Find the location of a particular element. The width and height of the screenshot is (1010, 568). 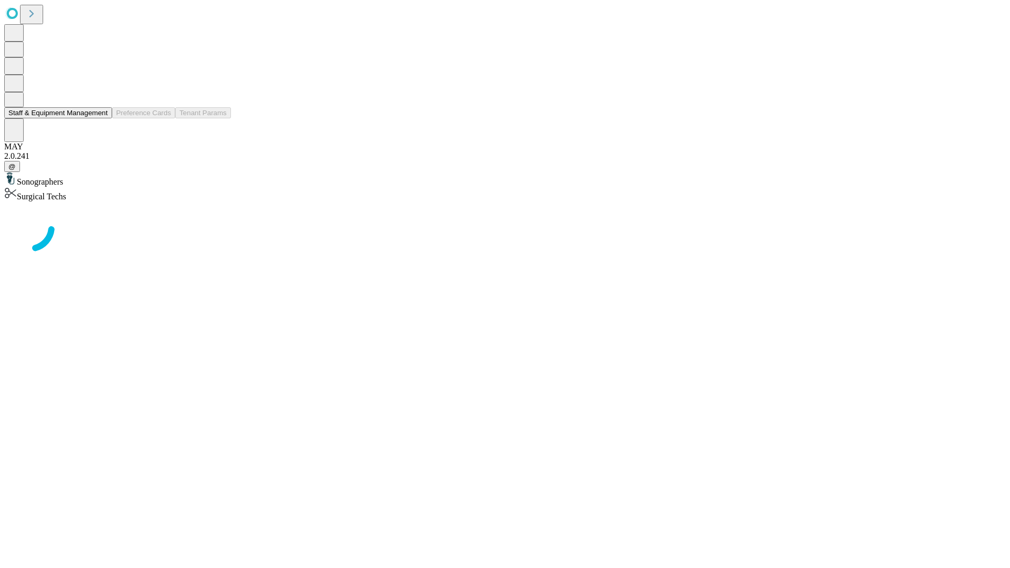

div: Surgical Techs is located at coordinates (505, 194).